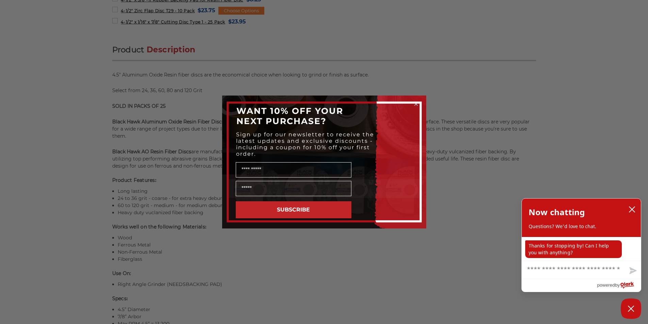  I want to click on span: WANT 10% OFF YOUR NEXT PURCHASE?, so click(290, 116).